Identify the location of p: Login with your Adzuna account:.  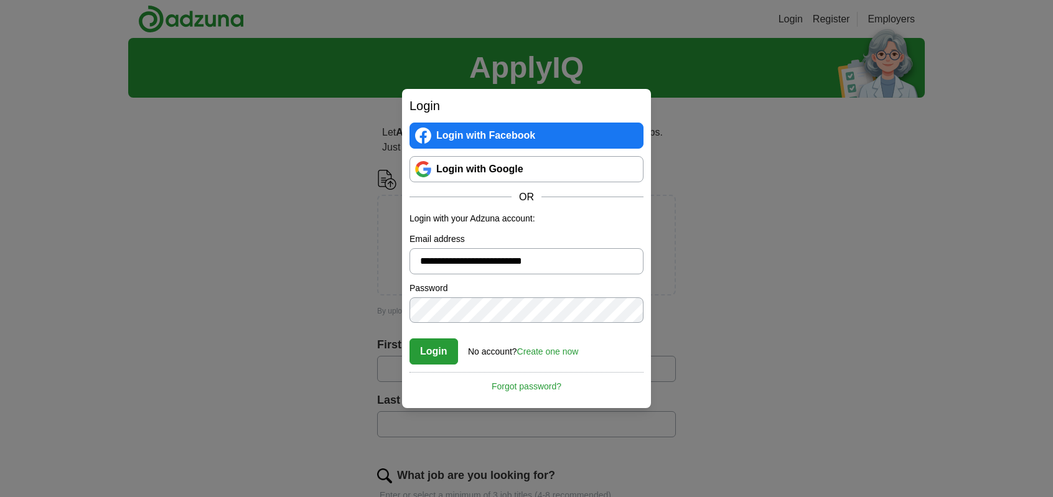
(526, 218).